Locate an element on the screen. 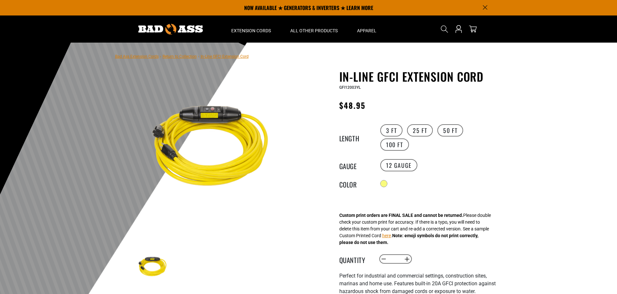 The width and height of the screenshot is (617, 294). span: $48.95 is located at coordinates (352, 105).